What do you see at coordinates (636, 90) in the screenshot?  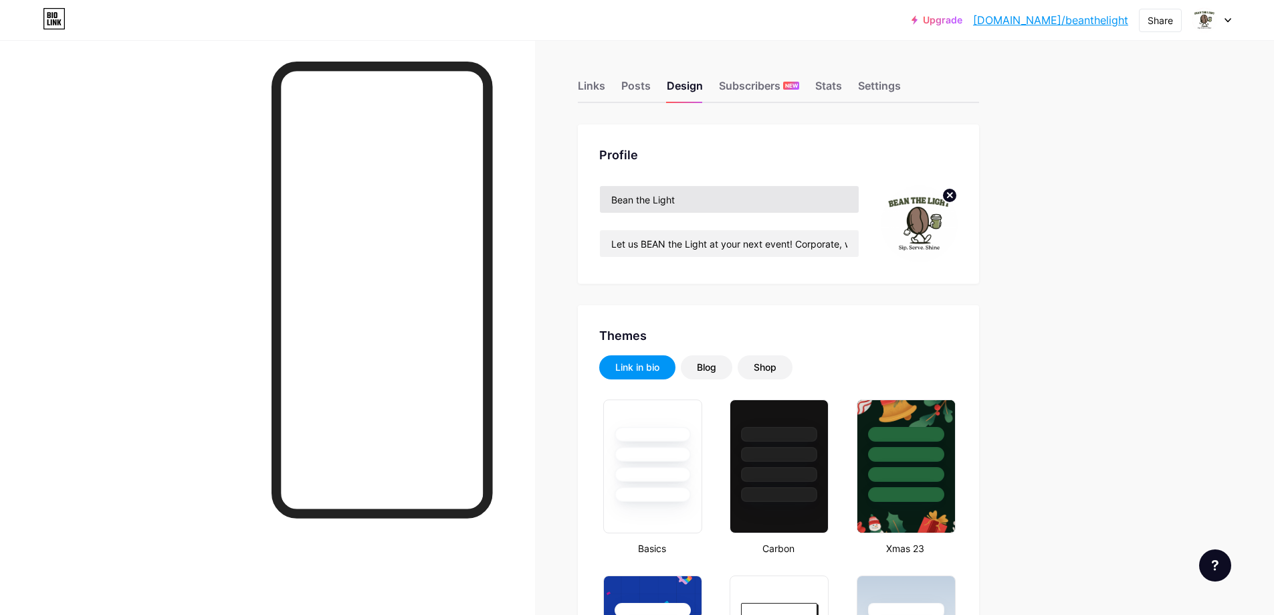 I see `div: Posts` at bounding box center [636, 90].